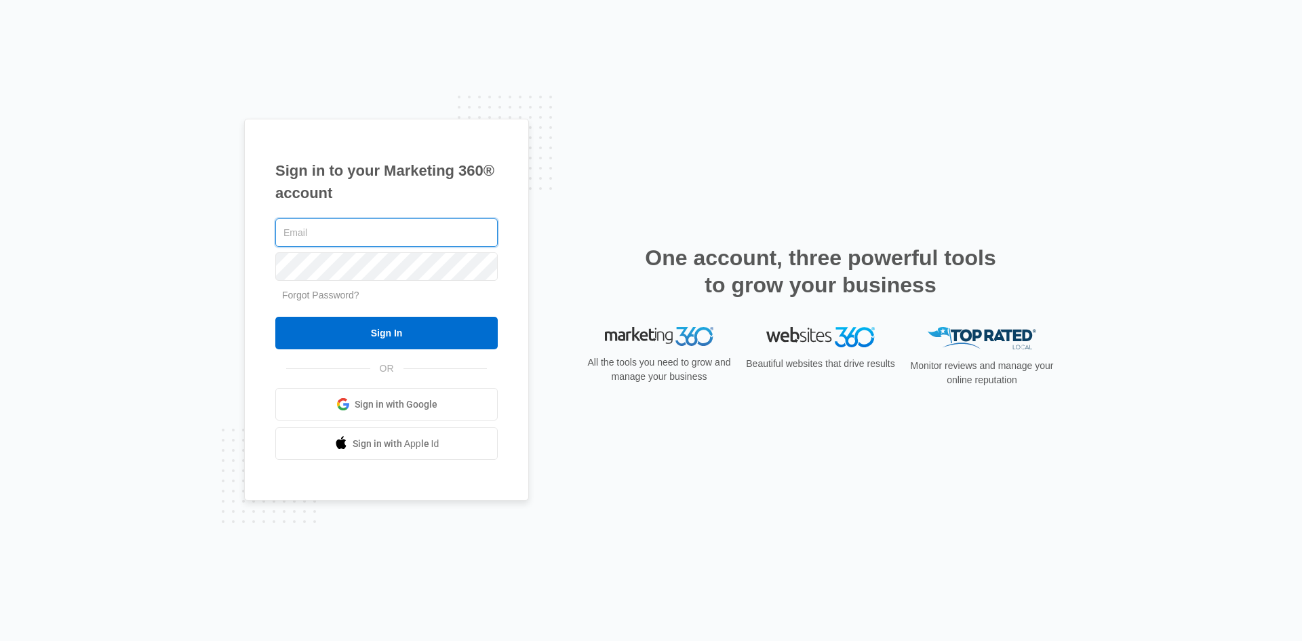 The image size is (1302, 641). I want to click on p: All the tools you need to grow and manage your business, so click(659, 370).